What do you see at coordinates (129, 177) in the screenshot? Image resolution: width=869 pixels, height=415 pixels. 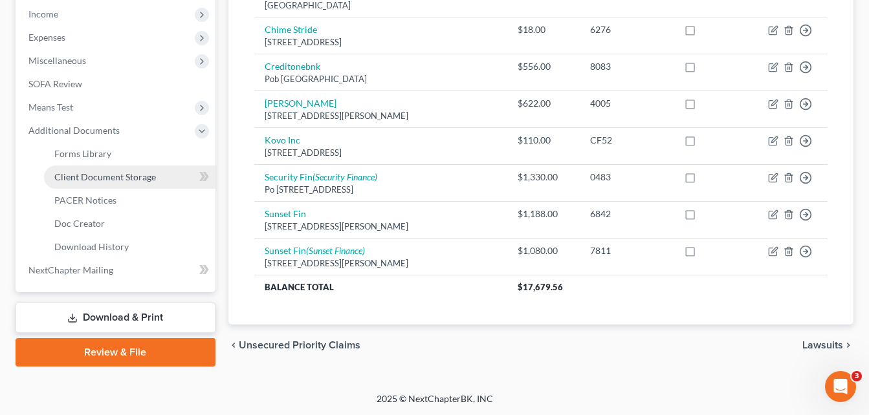 I see `a: Client Document Storage` at bounding box center [129, 177].